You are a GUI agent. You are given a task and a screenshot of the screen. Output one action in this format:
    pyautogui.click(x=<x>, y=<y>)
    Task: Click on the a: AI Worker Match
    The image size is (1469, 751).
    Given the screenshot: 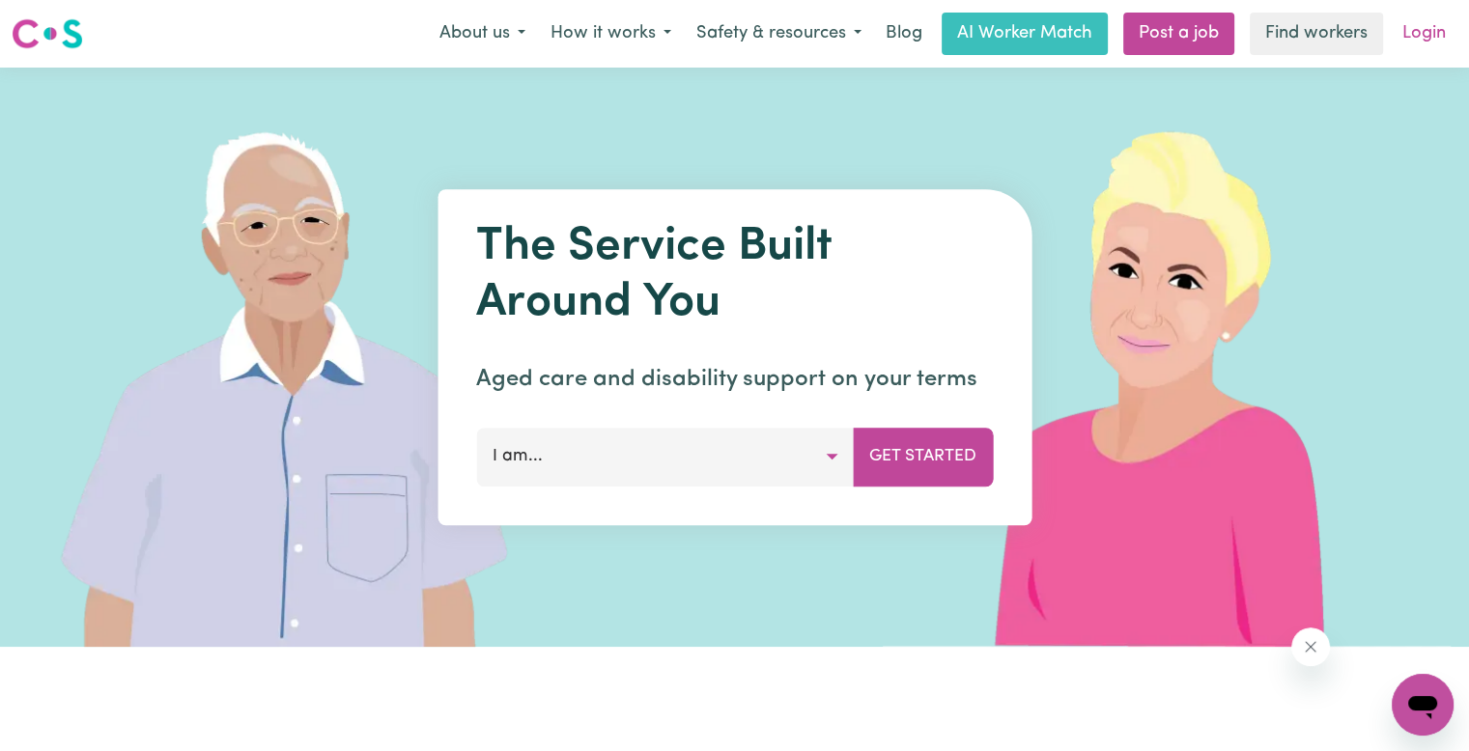 What is the action you would take?
    pyautogui.click(x=1025, y=34)
    